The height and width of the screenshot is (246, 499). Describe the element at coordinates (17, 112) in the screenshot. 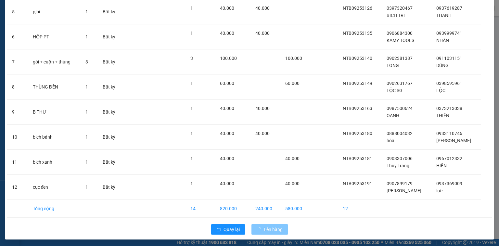

I see `td: 9` at that location.